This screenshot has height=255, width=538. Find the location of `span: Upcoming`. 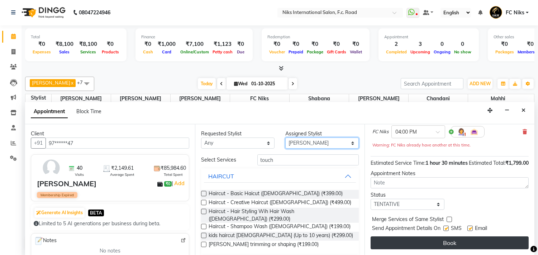

span: Upcoming is located at coordinates (420, 52).